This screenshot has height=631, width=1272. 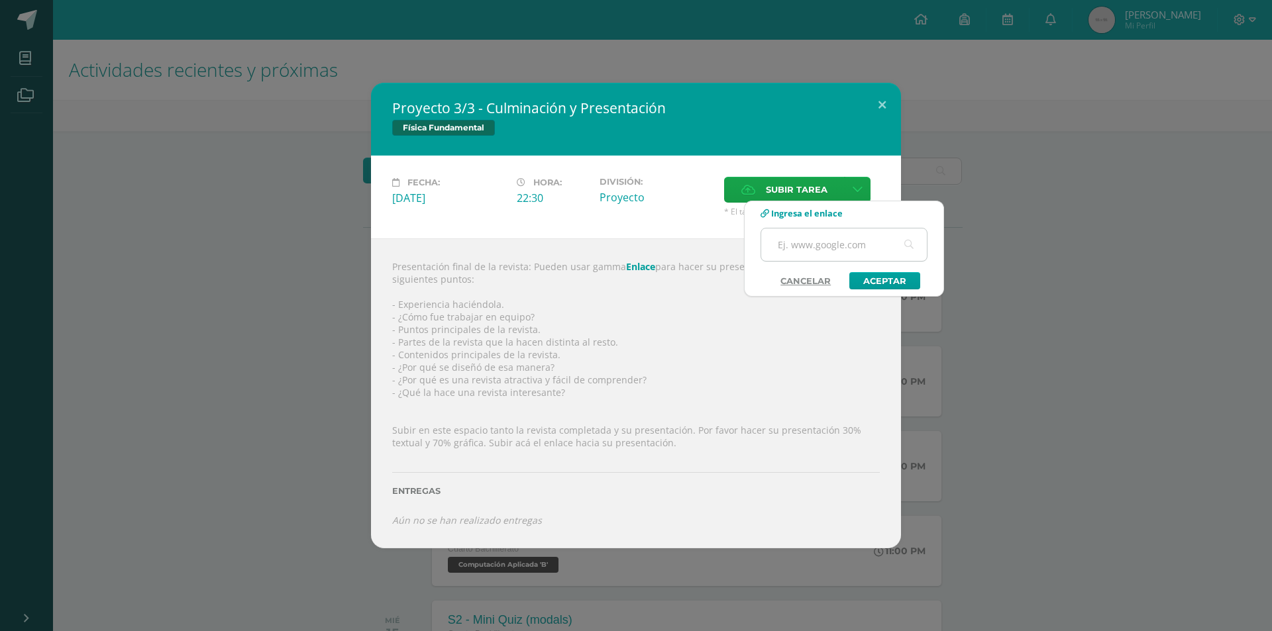 What do you see at coordinates (553, 198) in the screenshot?
I see `div: 22:30` at bounding box center [553, 198].